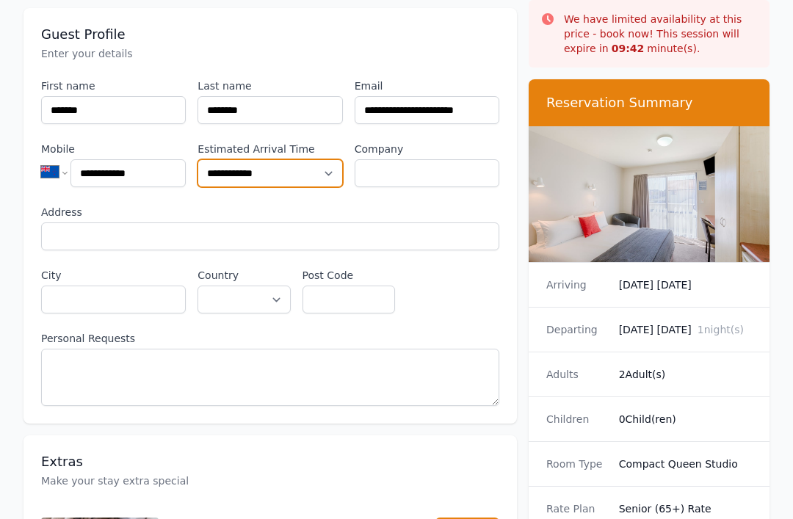 This screenshot has height=519, width=793. I want to click on p: We have limited availability at this price - book now! This session will expire in minute(s)., so click(661, 34).